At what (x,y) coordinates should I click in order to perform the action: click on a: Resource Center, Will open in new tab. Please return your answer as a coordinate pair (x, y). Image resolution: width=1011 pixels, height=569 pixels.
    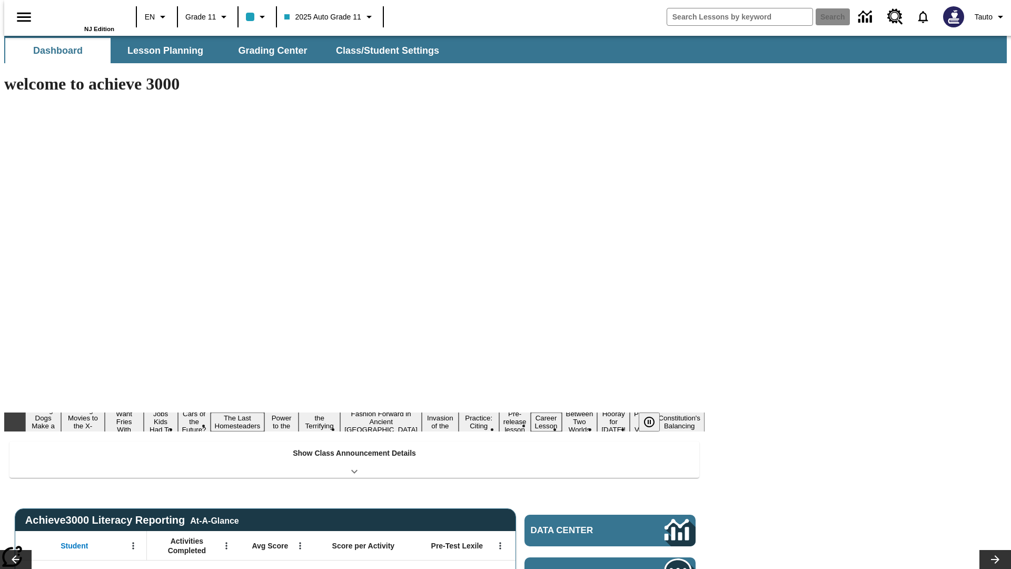
    Looking at the image, I should click on (895, 17).